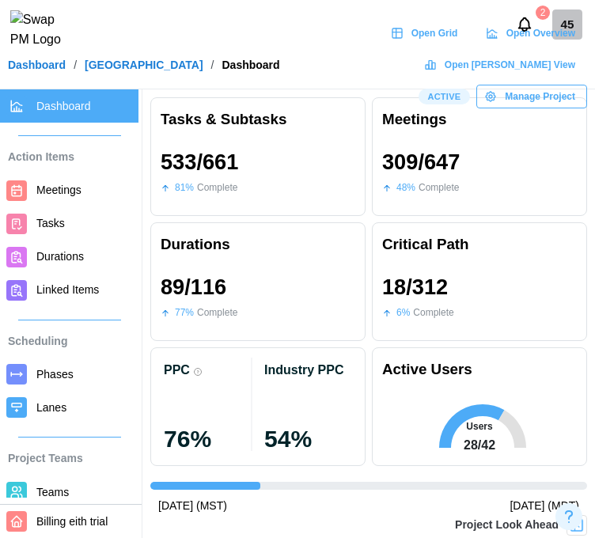 This screenshot has height=538, width=595. I want to click on div: Tasks & Subtasks, so click(258, 119).